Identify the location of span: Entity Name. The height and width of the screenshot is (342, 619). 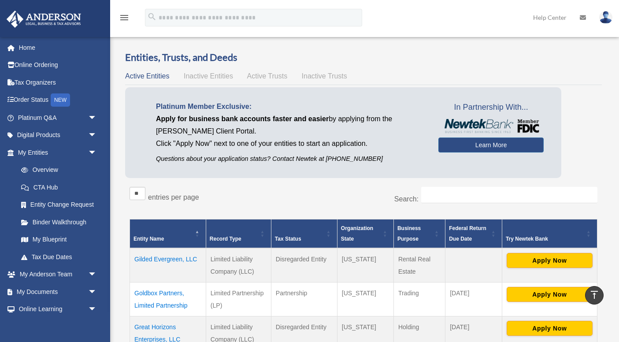
(148, 239).